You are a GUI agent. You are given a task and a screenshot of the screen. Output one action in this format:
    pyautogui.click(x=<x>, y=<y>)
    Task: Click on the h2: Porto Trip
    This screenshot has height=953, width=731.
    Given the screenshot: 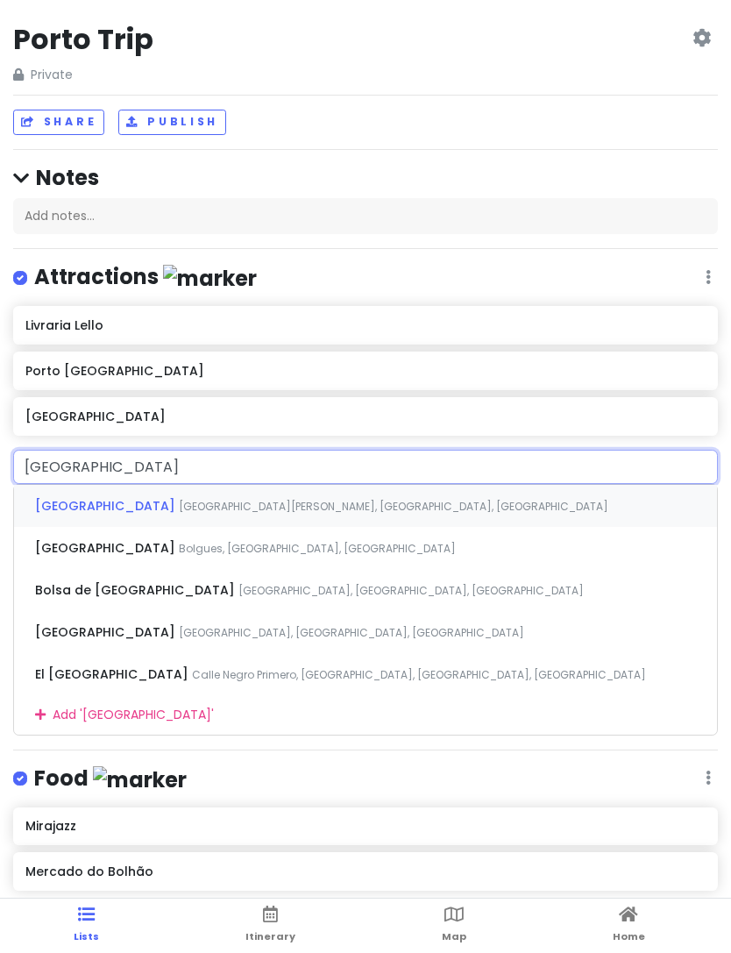 What is the action you would take?
    pyautogui.click(x=83, y=39)
    